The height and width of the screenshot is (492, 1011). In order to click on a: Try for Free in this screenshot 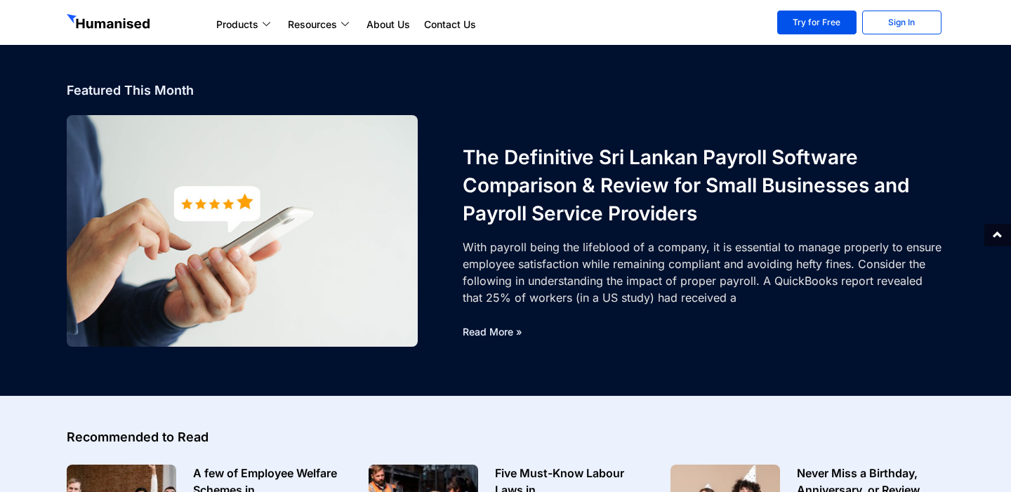, I will do `click(817, 22)`.